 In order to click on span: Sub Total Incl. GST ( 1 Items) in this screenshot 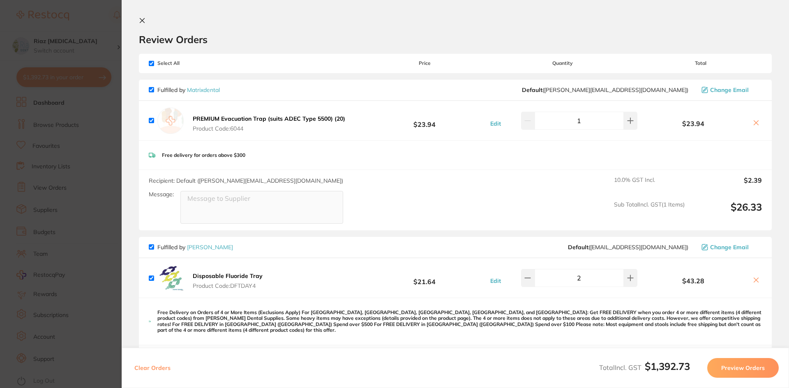, I will do `click(649, 212)`.